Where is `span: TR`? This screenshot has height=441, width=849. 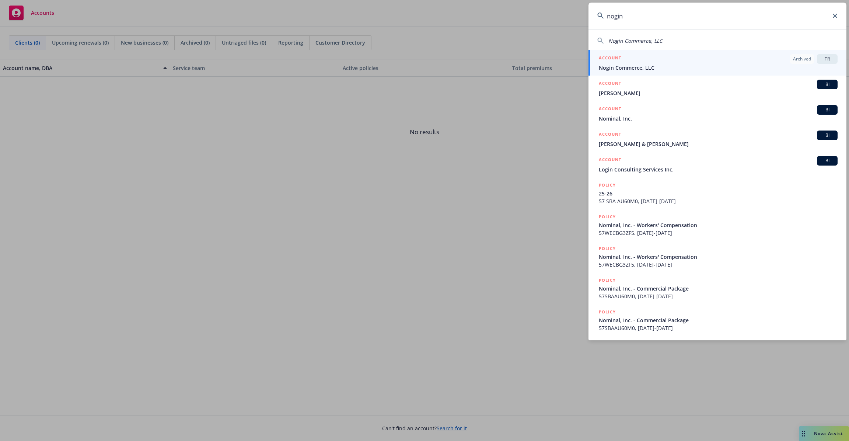 span: TR is located at coordinates (827, 59).